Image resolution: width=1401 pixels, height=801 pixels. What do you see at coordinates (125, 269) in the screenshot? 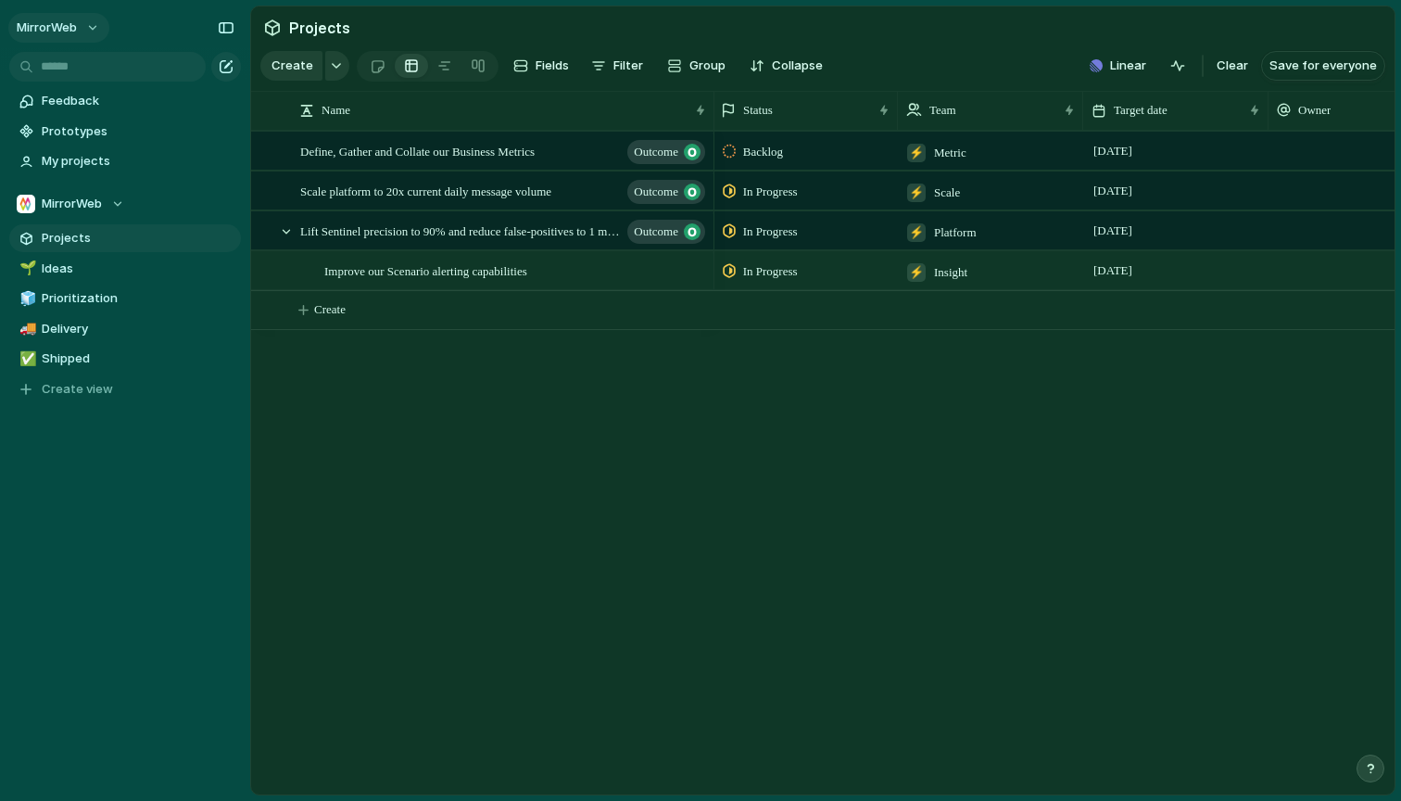
I see `a: 🌱Ideas` at bounding box center [125, 269].